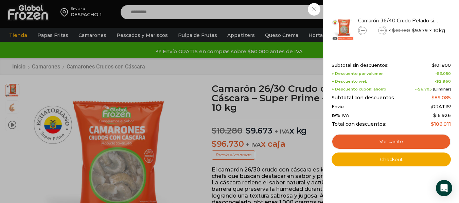 Image resolution: width=459 pixels, height=203 pixels. Describe the element at coordinates (340, 116) in the screenshot. I see `span: 19% IVA` at that location.